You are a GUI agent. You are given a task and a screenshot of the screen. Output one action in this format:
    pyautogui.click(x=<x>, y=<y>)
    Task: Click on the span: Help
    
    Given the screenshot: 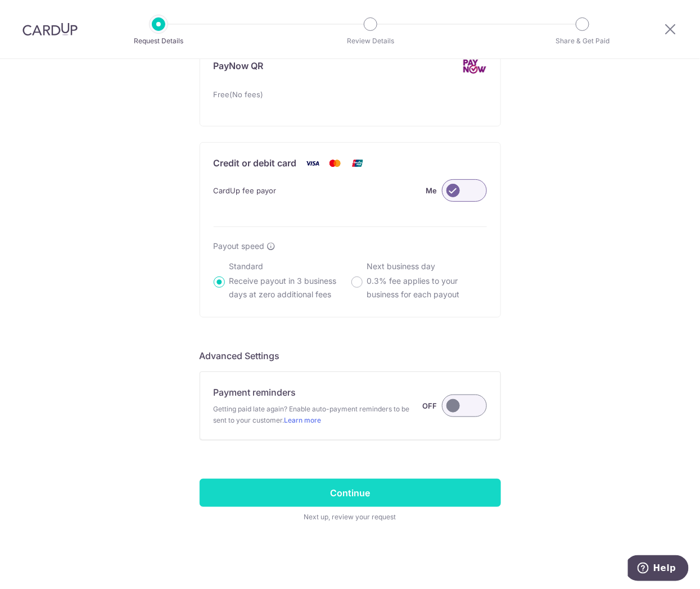 What is the action you would take?
    pyautogui.click(x=37, y=13)
    